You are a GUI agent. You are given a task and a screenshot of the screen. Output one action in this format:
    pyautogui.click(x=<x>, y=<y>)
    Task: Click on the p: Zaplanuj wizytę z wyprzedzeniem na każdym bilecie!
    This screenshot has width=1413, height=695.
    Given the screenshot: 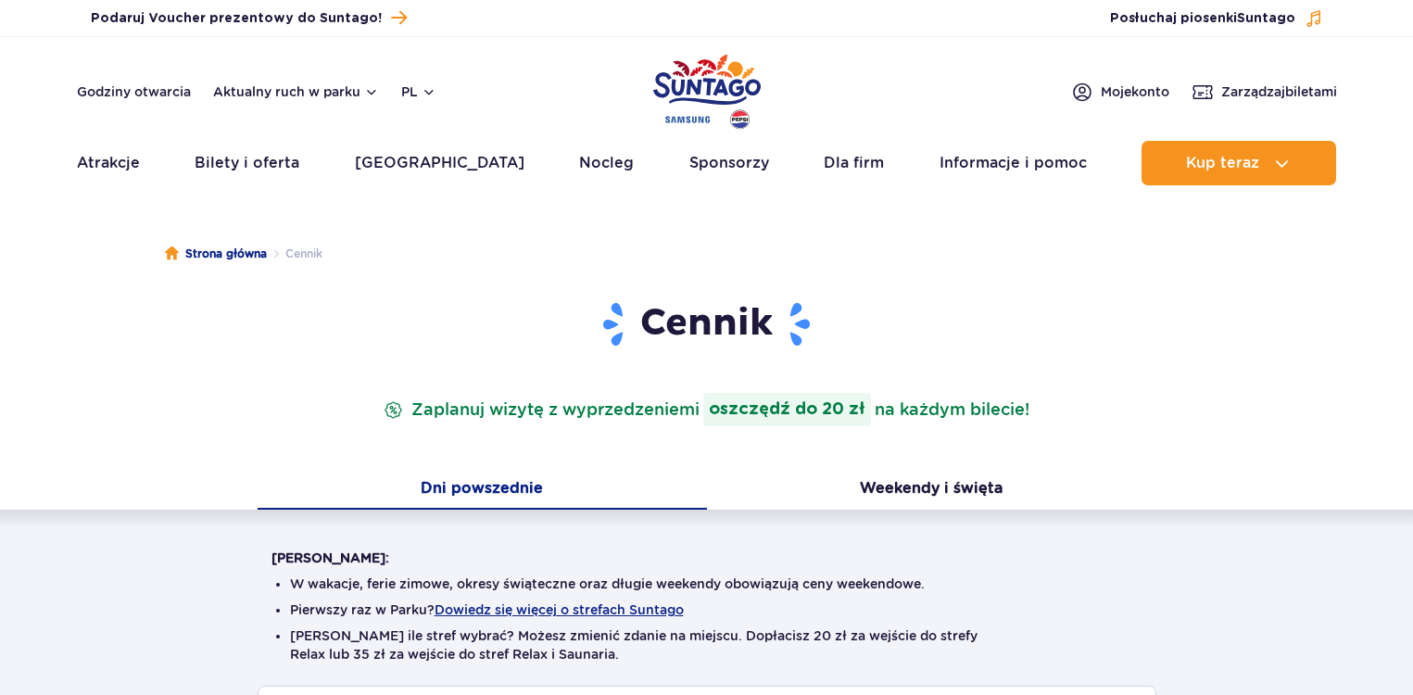 What is the action you would take?
    pyautogui.click(x=706, y=410)
    